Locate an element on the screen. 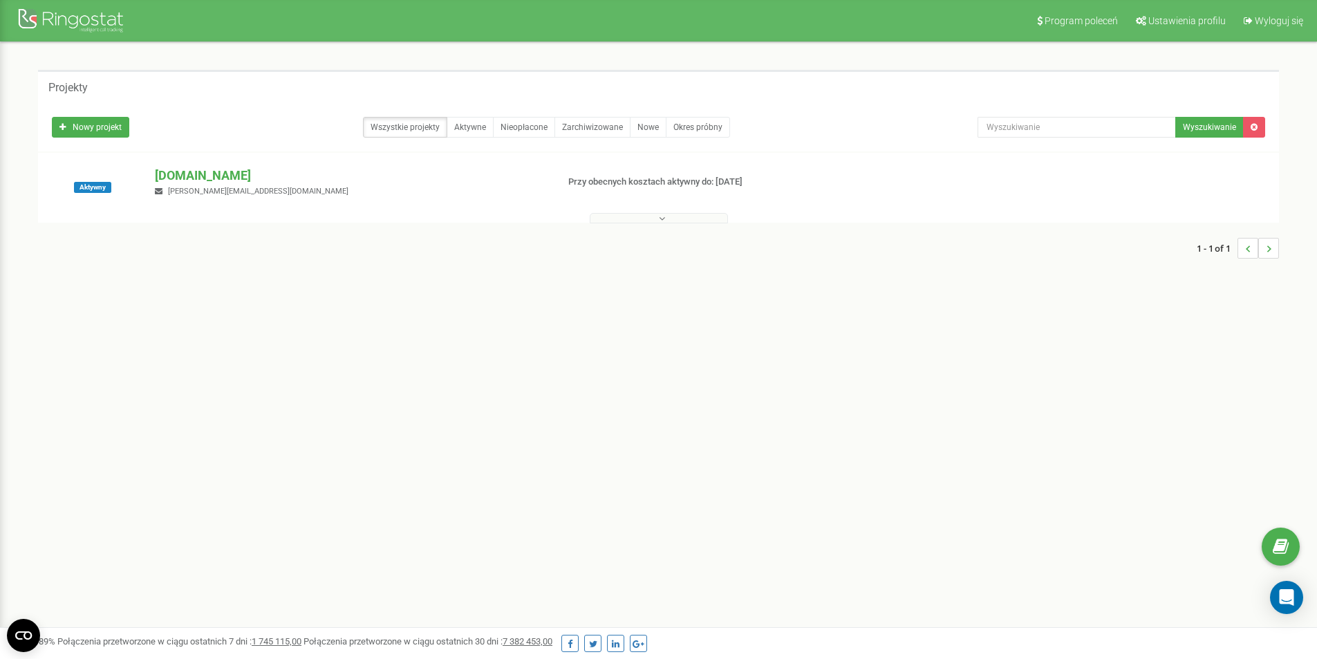  button: Open CMP widget is located at coordinates (24, 635).